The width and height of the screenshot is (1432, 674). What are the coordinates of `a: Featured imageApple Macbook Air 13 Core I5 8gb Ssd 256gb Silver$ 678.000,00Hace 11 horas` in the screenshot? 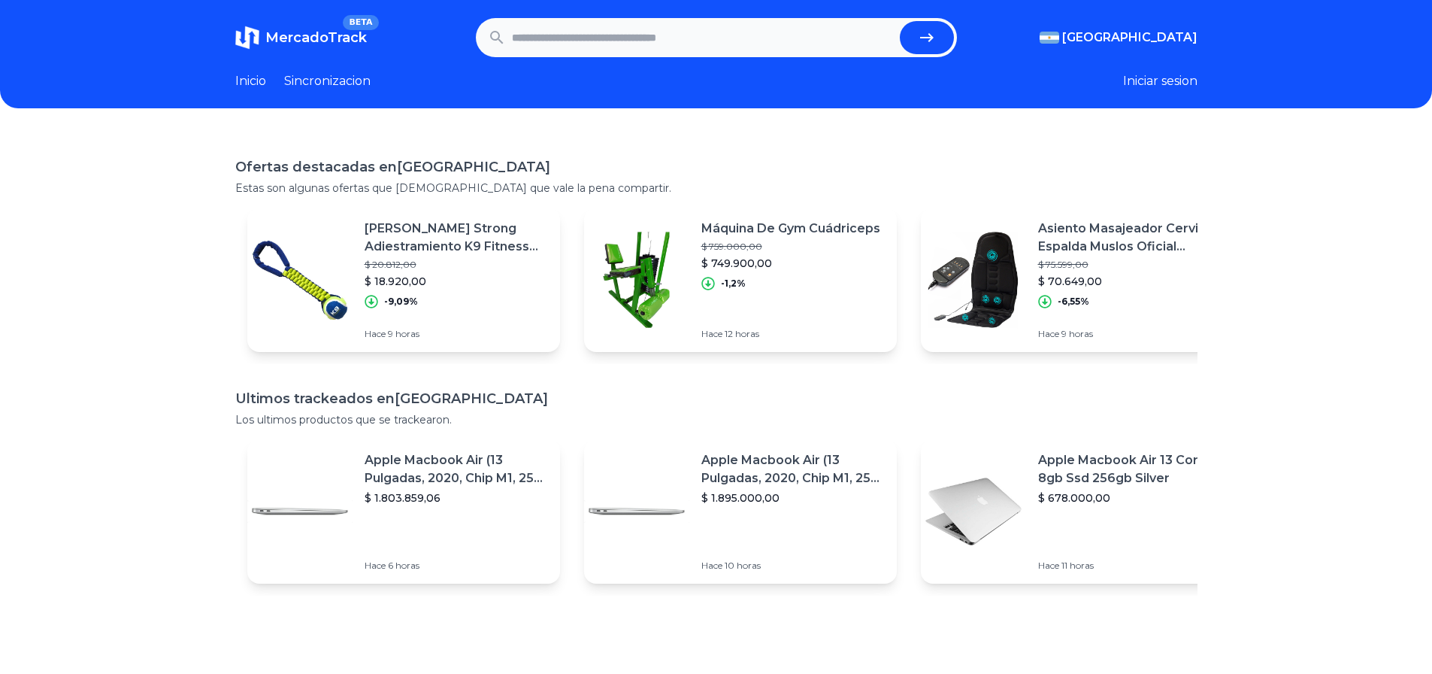 It's located at (1077, 511).